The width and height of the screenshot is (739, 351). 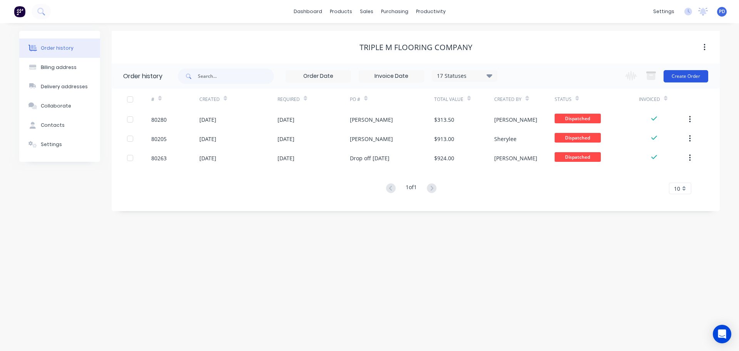 What do you see at coordinates (444, 119) in the screenshot?
I see `div: $313.50` at bounding box center [444, 119].